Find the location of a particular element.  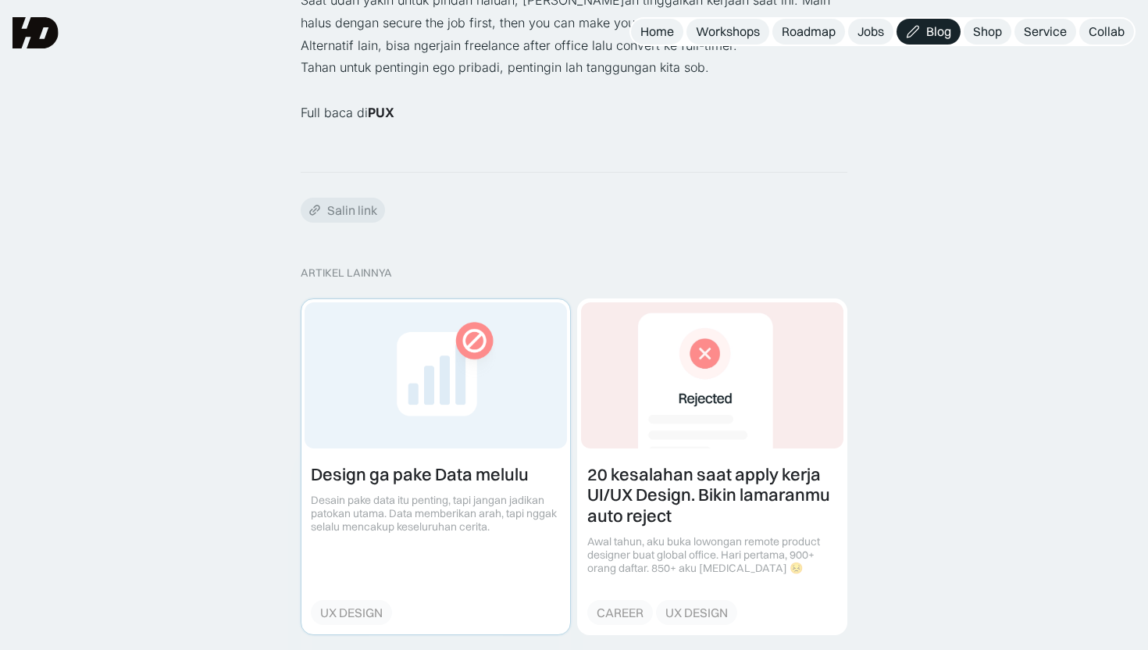

div: Service is located at coordinates (1045, 31).